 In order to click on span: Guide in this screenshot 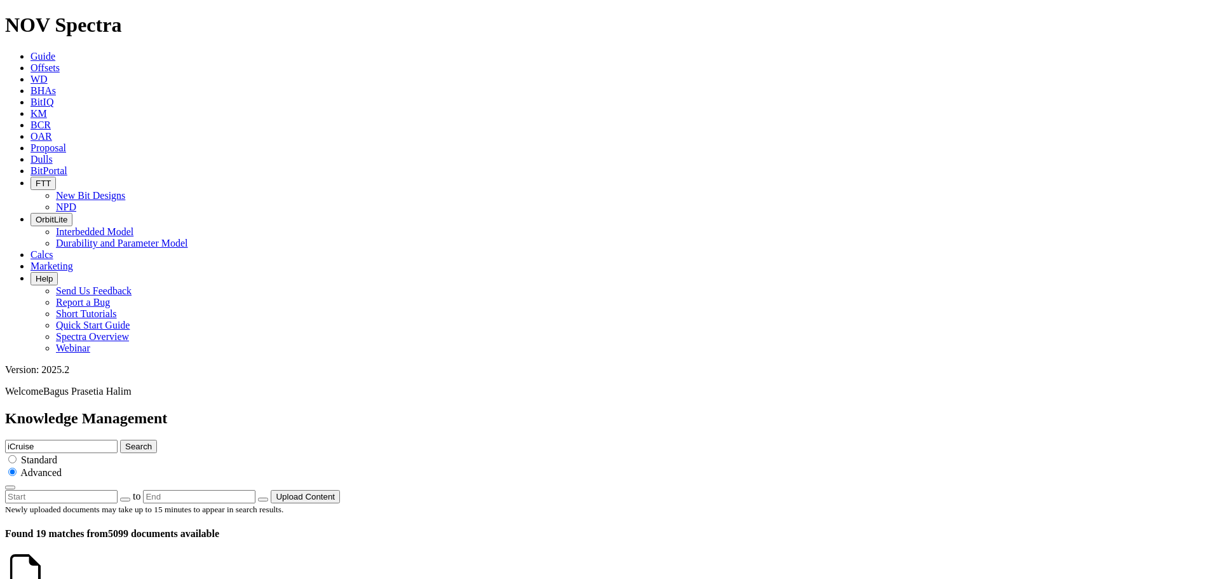, I will do `click(43, 56)`.